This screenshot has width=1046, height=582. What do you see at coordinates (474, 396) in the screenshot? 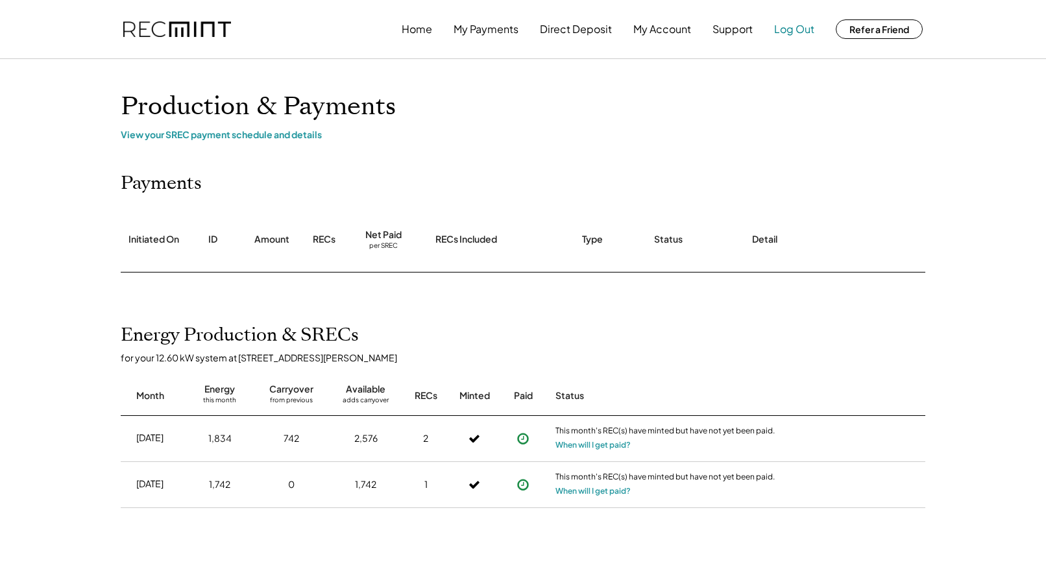
I see `div: Minted` at bounding box center [474, 396].